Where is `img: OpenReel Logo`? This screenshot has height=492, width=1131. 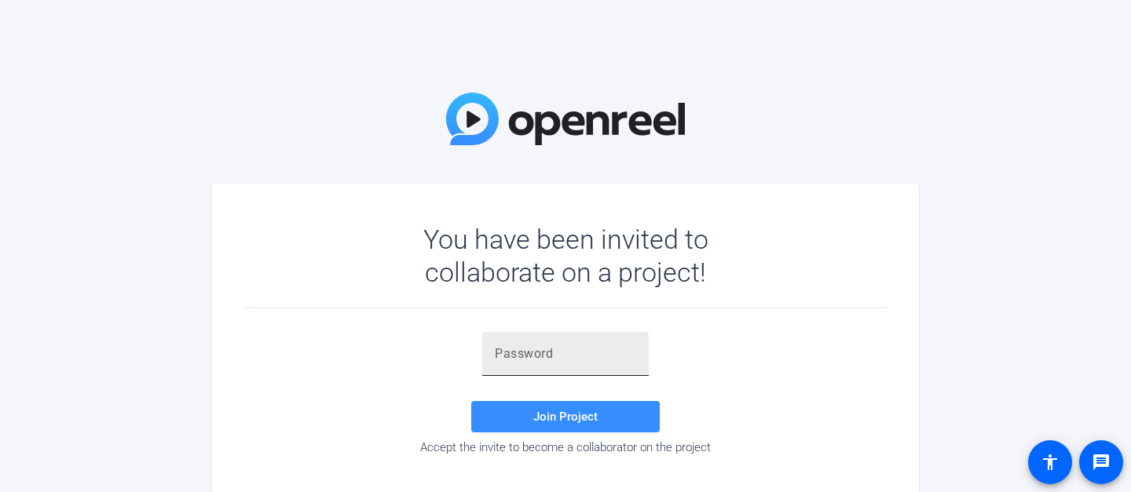
img: OpenReel Logo is located at coordinates (565, 119).